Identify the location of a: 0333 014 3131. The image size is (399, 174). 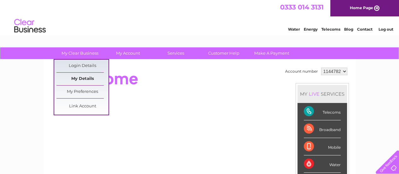
(302, 7).